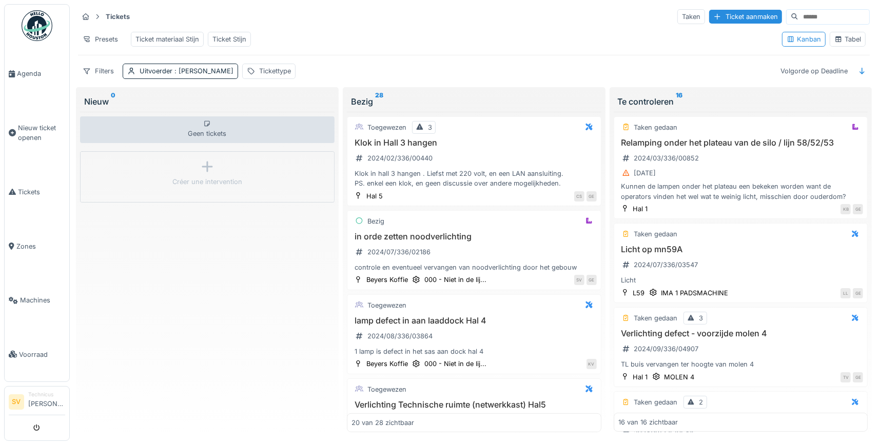 The height and width of the screenshot is (445, 879). Describe the element at coordinates (41, 73) in the screenshot. I see `span: Agenda` at that location.